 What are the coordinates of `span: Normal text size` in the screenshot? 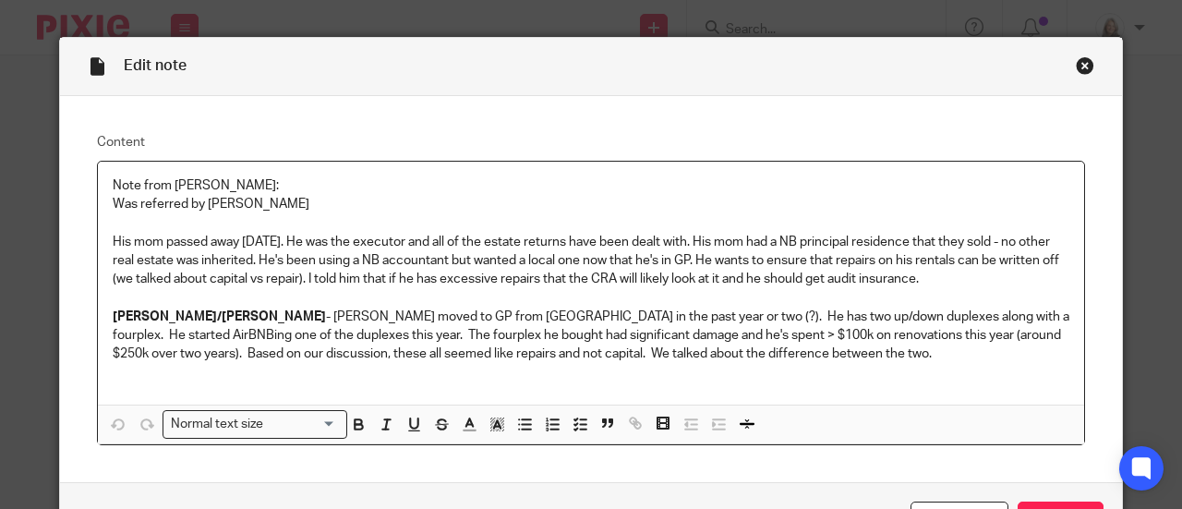 It's located at (217, 424).